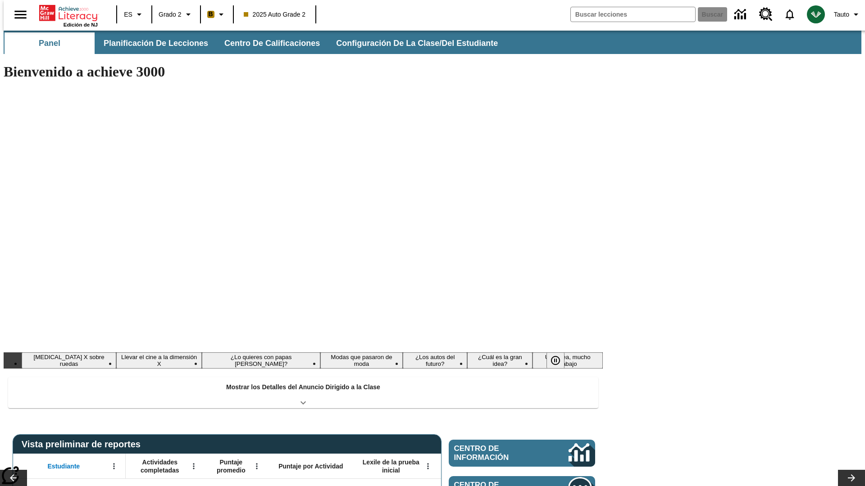  Describe the element at coordinates (560, 361) in the screenshot. I see `div: Pausar` at that location.